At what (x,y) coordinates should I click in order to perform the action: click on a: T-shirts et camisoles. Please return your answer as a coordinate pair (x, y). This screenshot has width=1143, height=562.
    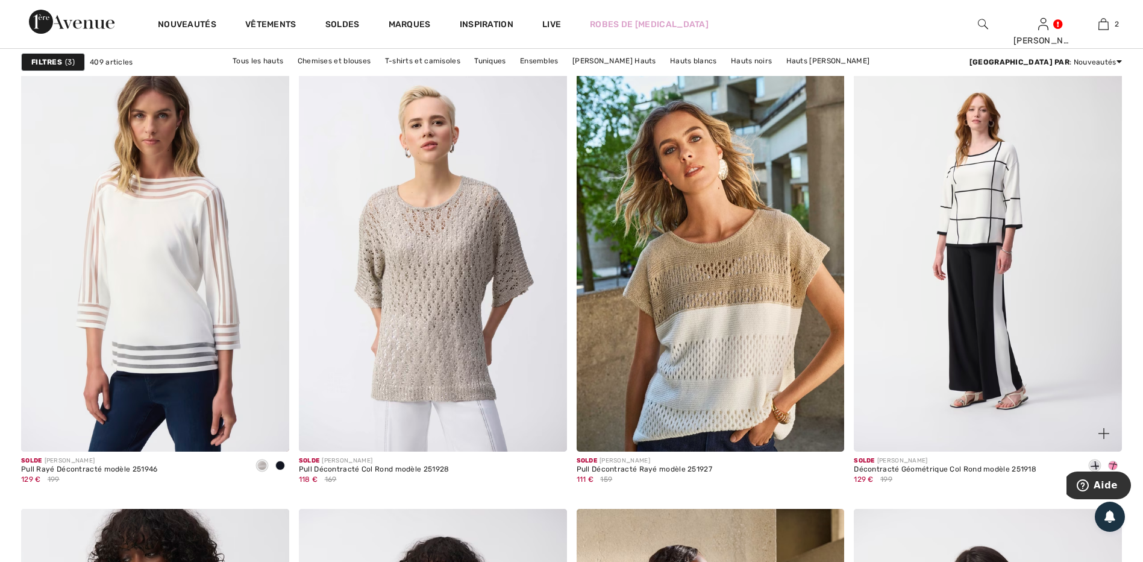
    Looking at the image, I should click on (423, 61).